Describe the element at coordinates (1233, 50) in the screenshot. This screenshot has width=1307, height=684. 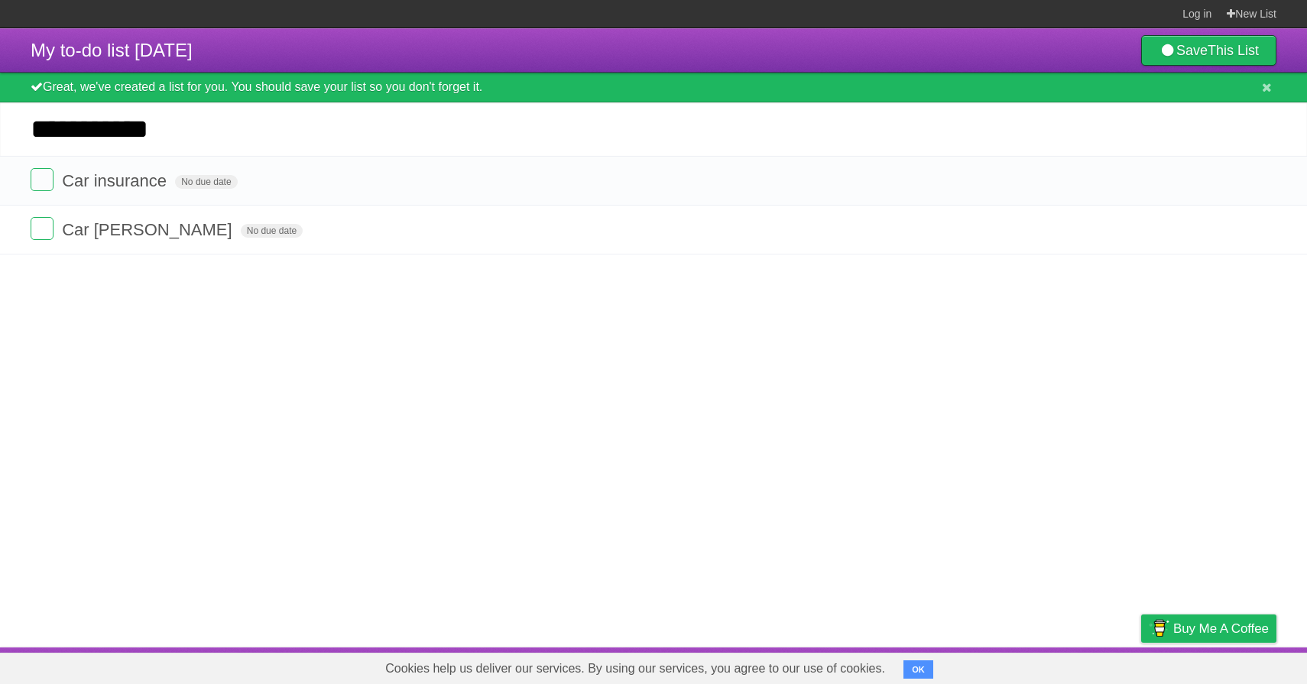
I see `b: This List` at that location.